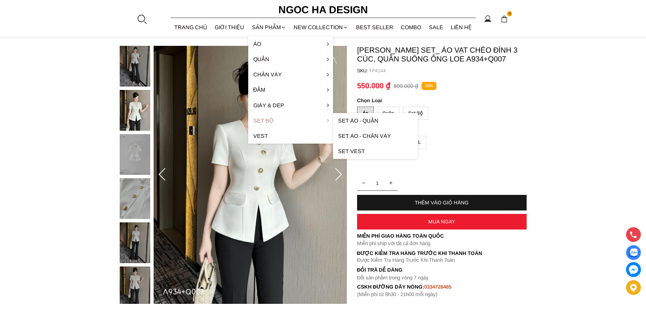 The width and height of the screenshot is (646, 312). I want to click on font: (Miễn phí từ 8h30 - 21h00 mỗi ngày), so click(397, 294).